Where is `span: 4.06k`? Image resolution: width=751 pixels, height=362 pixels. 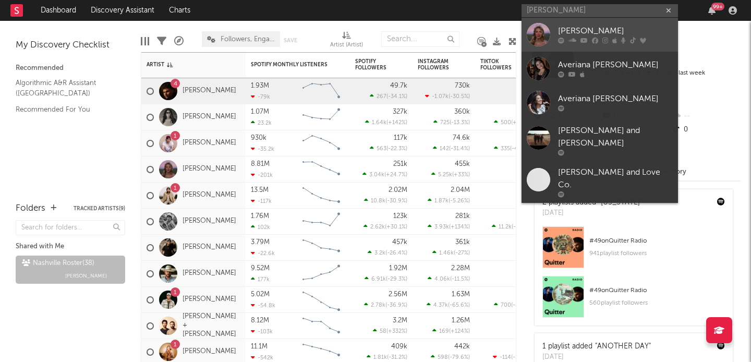 span: 4.06k is located at coordinates (442, 279).